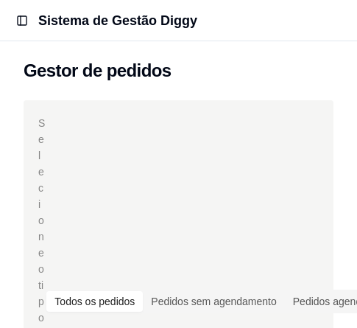 The width and height of the screenshot is (357, 328). Describe the element at coordinates (94, 301) in the screenshot. I see `div: Todos os pedidos` at that location.